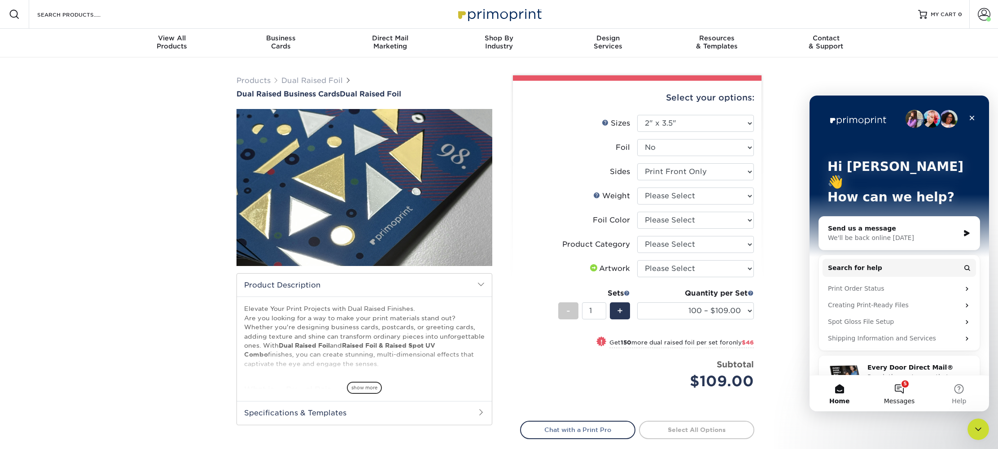 The height and width of the screenshot is (449, 998). What do you see at coordinates (717, 43) in the screenshot?
I see `a: Resources& Templates` at bounding box center [717, 43].